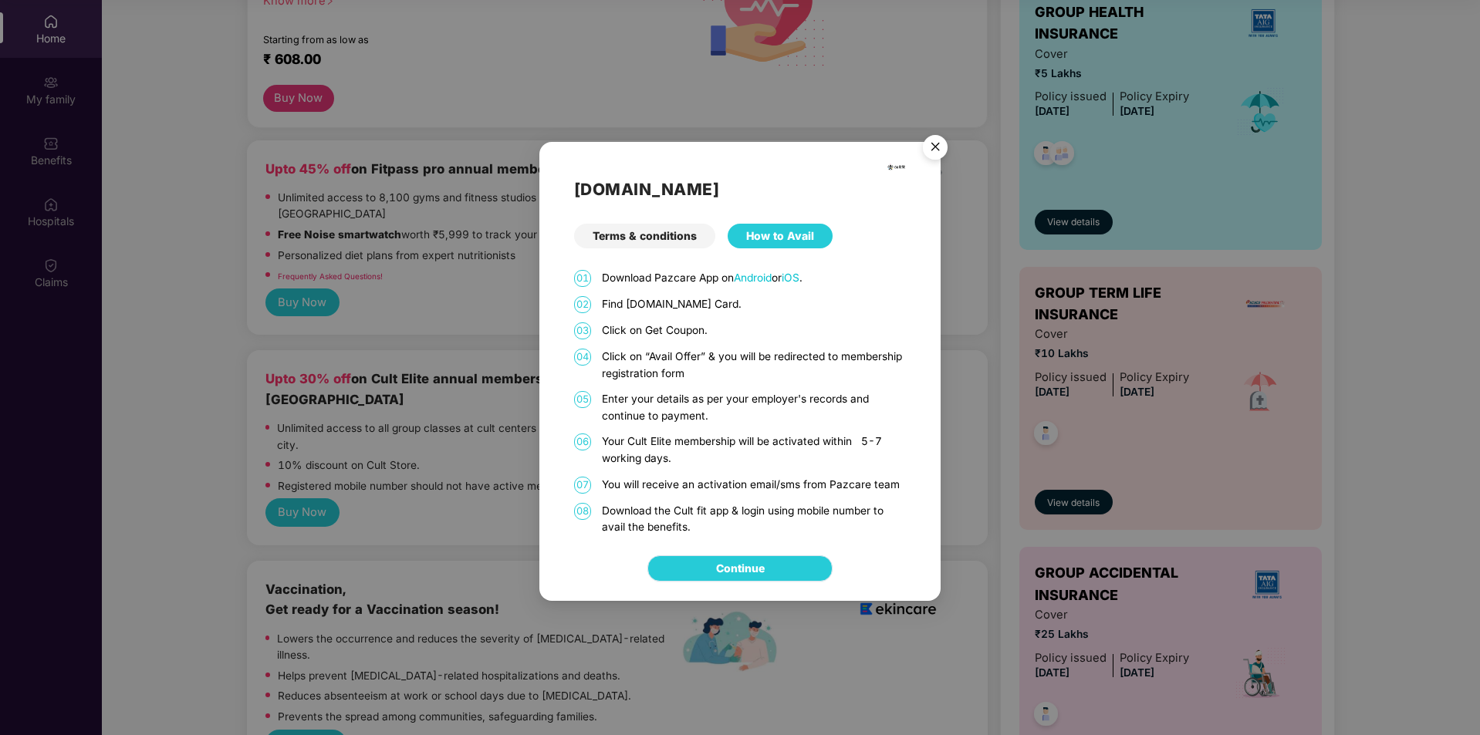  What do you see at coordinates (754, 519) in the screenshot?
I see `p: Download the Cult fit app & login using mobile number to avail the benefits.` at bounding box center [754, 519].